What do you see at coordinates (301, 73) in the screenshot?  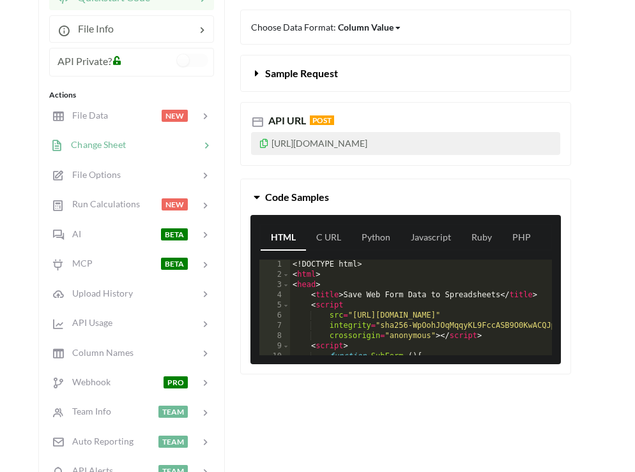 I see `span: Sample Request` at bounding box center [301, 73].